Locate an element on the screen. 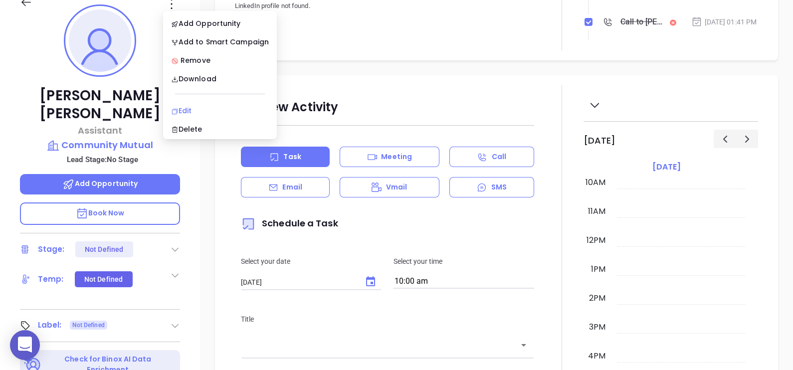 Image resolution: width=793 pixels, height=370 pixels. button: Open is located at coordinates (524, 345).